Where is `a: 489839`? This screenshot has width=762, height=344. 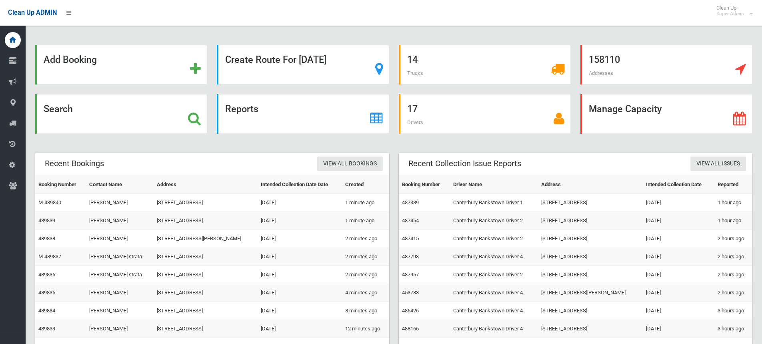 a: 489839 is located at coordinates (47, 220).